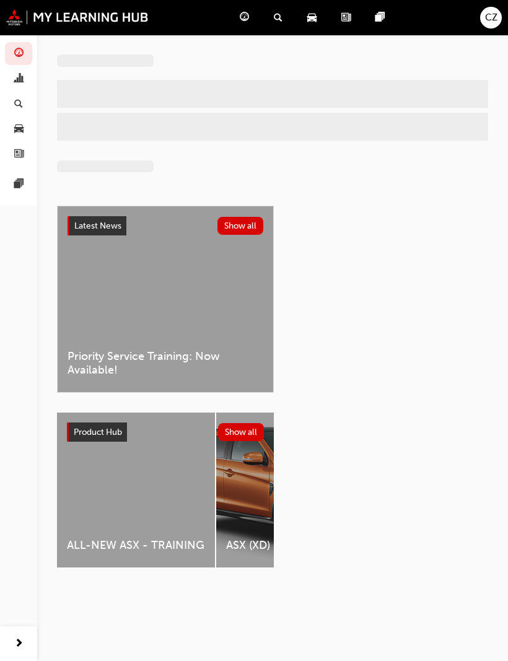  What do you see at coordinates (19, 79) in the screenshot?
I see `span: chart-icon` at bounding box center [19, 79].